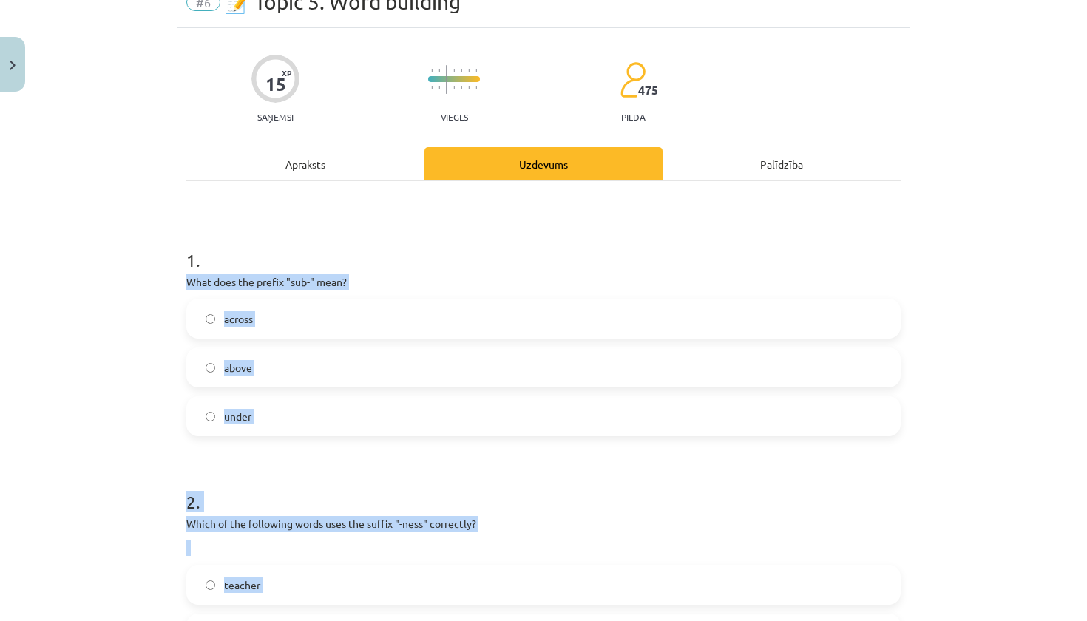 The width and height of the screenshot is (1087, 621). Describe the element at coordinates (237, 416) in the screenshot. I see `span: under` at that location.